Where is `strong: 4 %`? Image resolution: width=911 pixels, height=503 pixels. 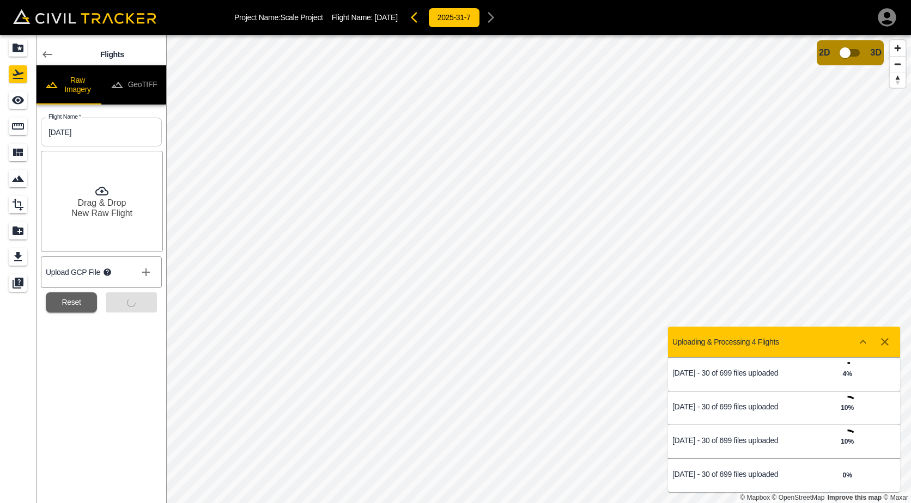 strong: 4 % is located at coordinates (847, 374).